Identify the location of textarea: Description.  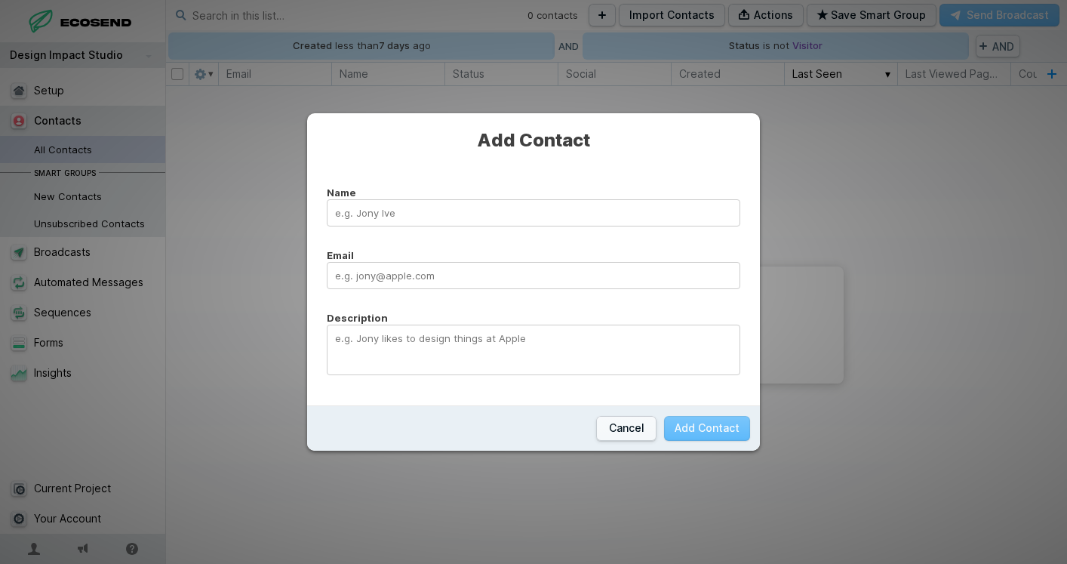
(534, 349).